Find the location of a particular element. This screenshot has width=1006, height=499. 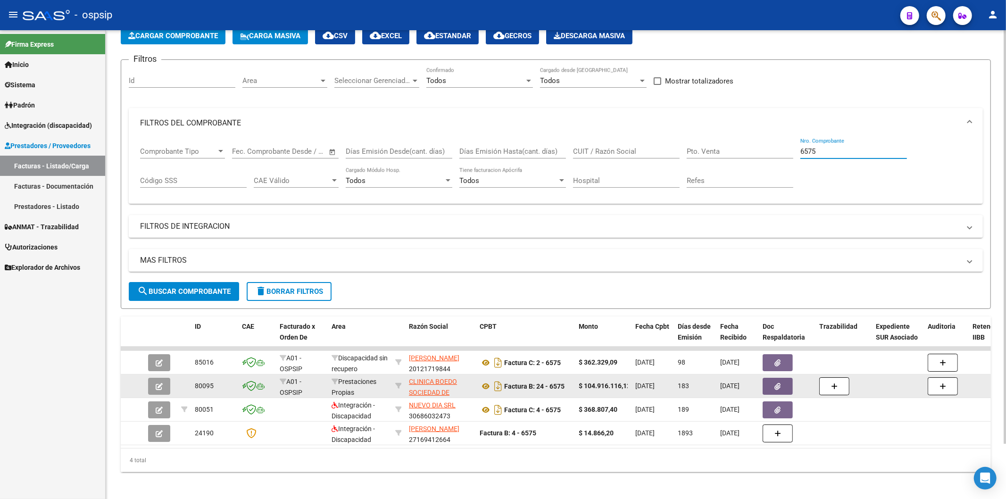

span: Fecha Cpbt is located at coordinates (652, 326).